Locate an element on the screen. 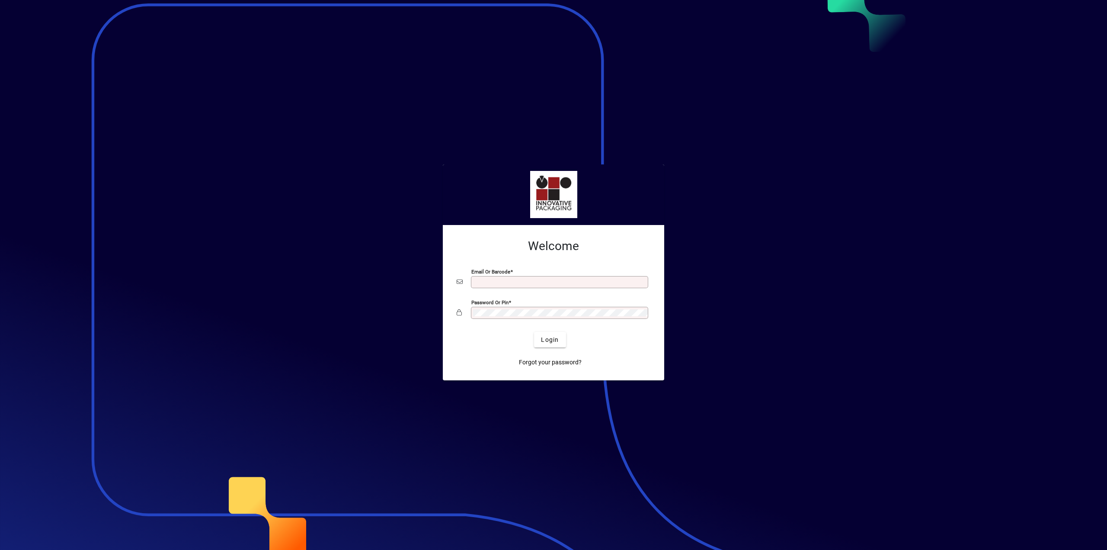 The height and width of the screenshot is (550, 1107). span: Login is located at coordinates (550, 339).